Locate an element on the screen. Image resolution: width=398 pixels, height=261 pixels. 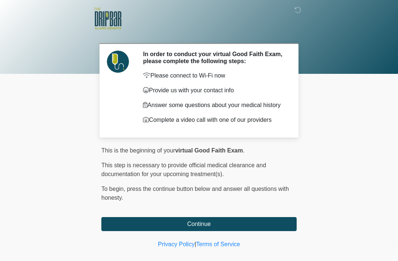
img: The DRIPBaR - Alamo Heights Logo is located at coordinates (108, 18).